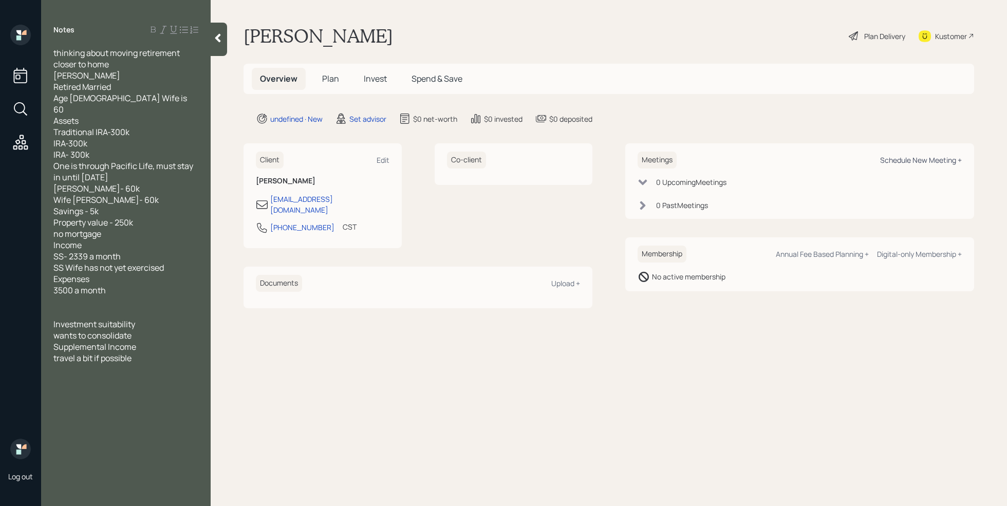 This screenshot has width=1007, height=506. Describe the element at coordinates (571, 119) in the screenshot. I see `div: $0 deposited` at that location.